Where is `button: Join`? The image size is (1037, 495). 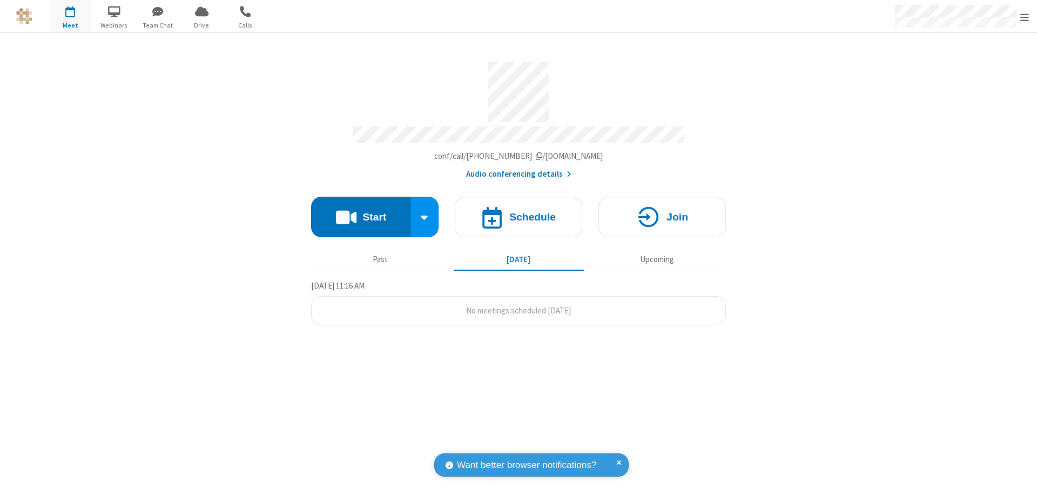
button: Join is located at coordinates (662, 217).